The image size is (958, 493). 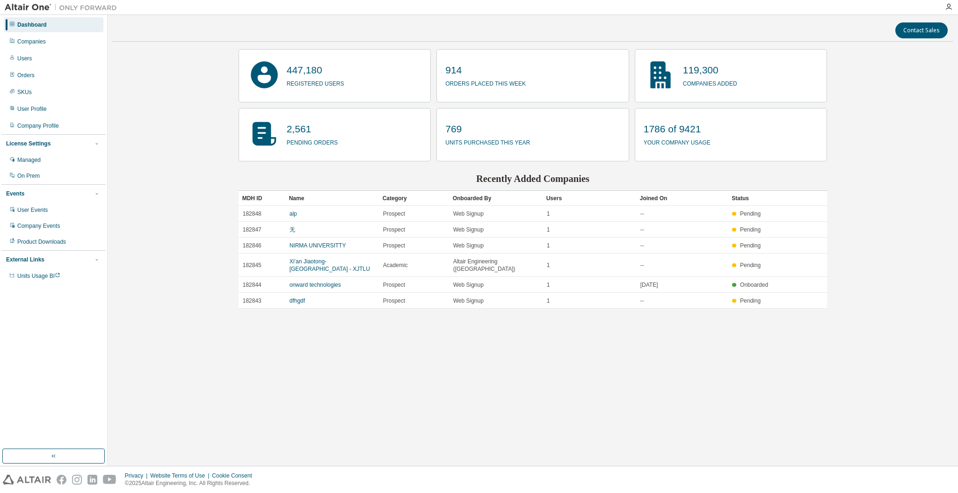 What do you see at coordinates (488, 129) in the screenshot?
I see `p: 769` at bounding box center [488, 129].